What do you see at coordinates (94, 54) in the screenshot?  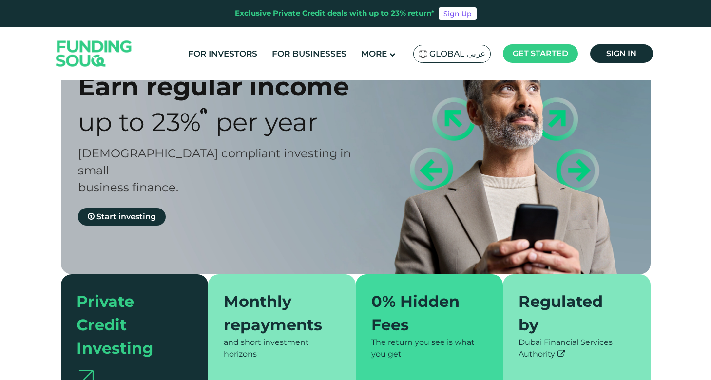 I see `img: Logo` at bounding box center [94, 54].